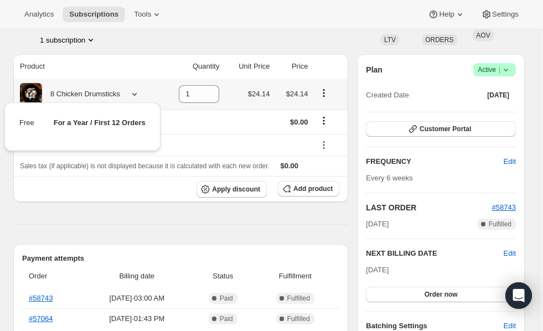 This screenshot has height=331, width=543. I want to click on span: Created Date, so click(387, 95).